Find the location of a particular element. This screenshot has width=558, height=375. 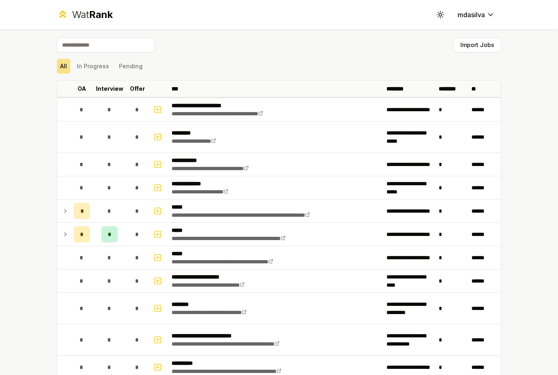

button: Pending is located at coordinates (131, 66).